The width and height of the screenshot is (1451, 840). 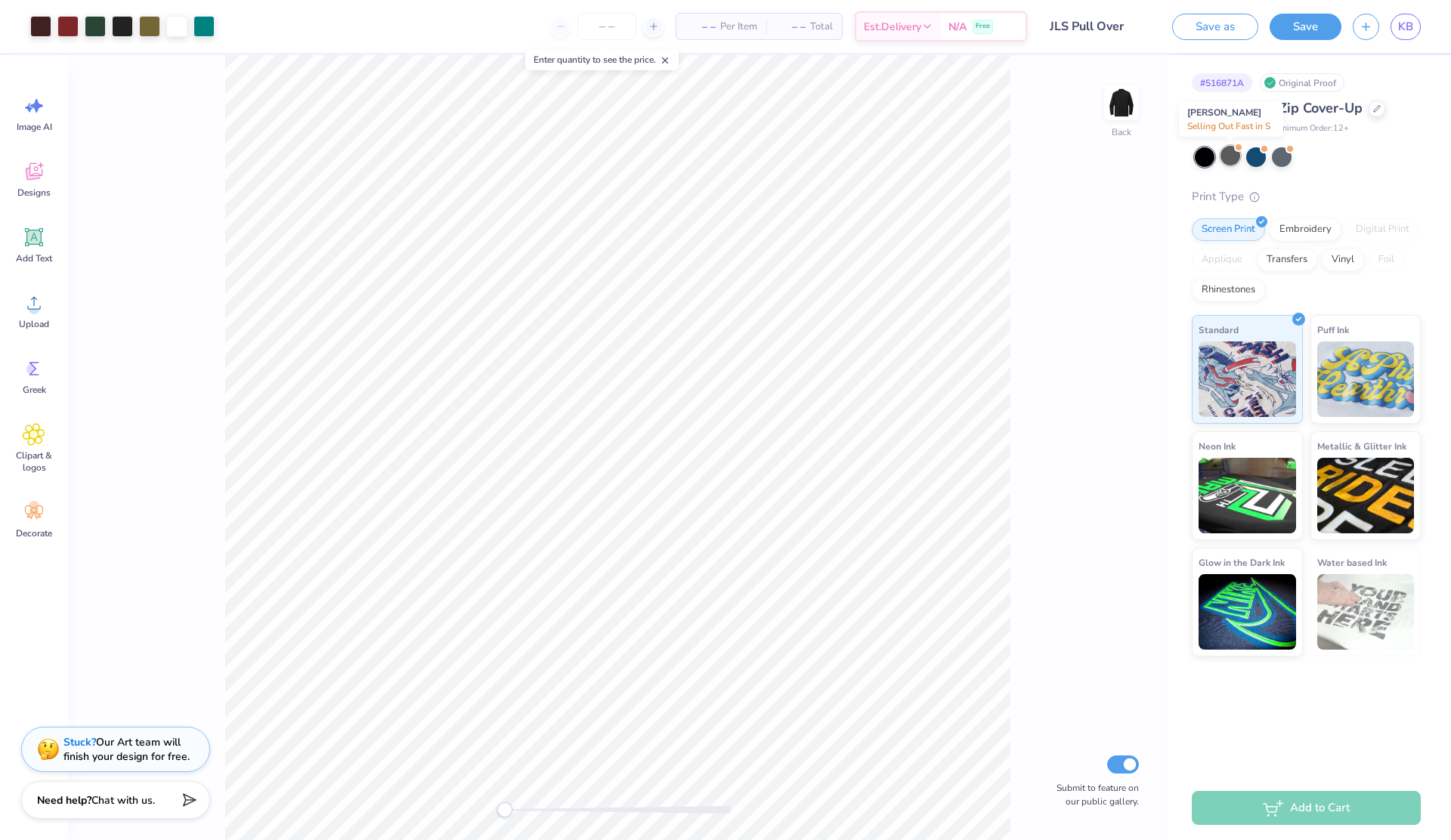 I want to click on img: Glow in the Dark Ink, so click(x=1247, y=612).